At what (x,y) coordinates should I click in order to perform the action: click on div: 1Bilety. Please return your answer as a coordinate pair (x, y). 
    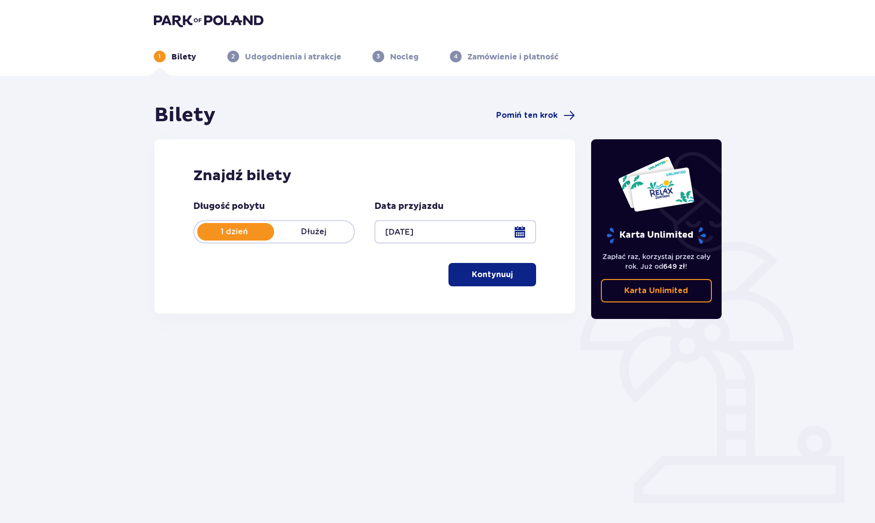
    Looking at the image, I should click on (175, 57).